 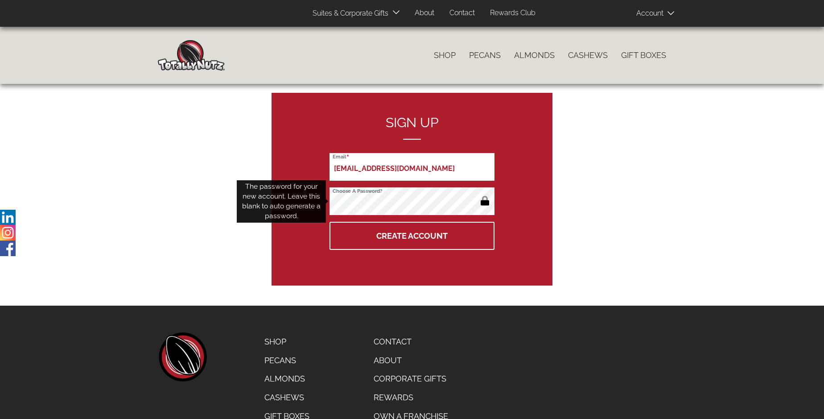 What do you see at coordinates (643, 55) in the screenshot?
I see `a: Gift Boxes` at bounding box center [643, 55].